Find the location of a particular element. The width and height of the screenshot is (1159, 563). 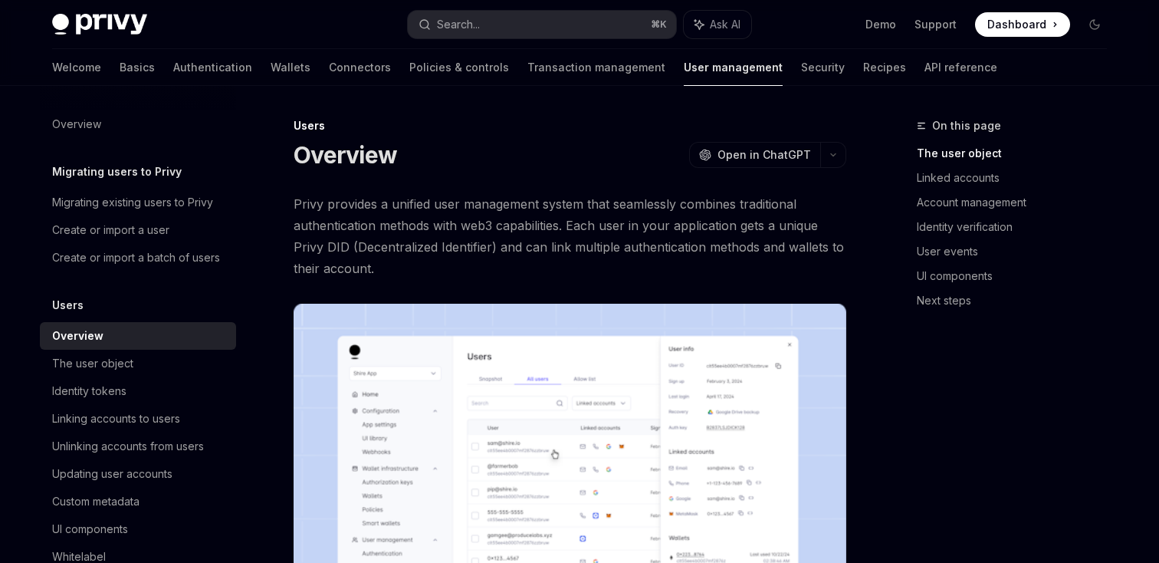

button: Search...⌘K is located at coordinates (542, 25).